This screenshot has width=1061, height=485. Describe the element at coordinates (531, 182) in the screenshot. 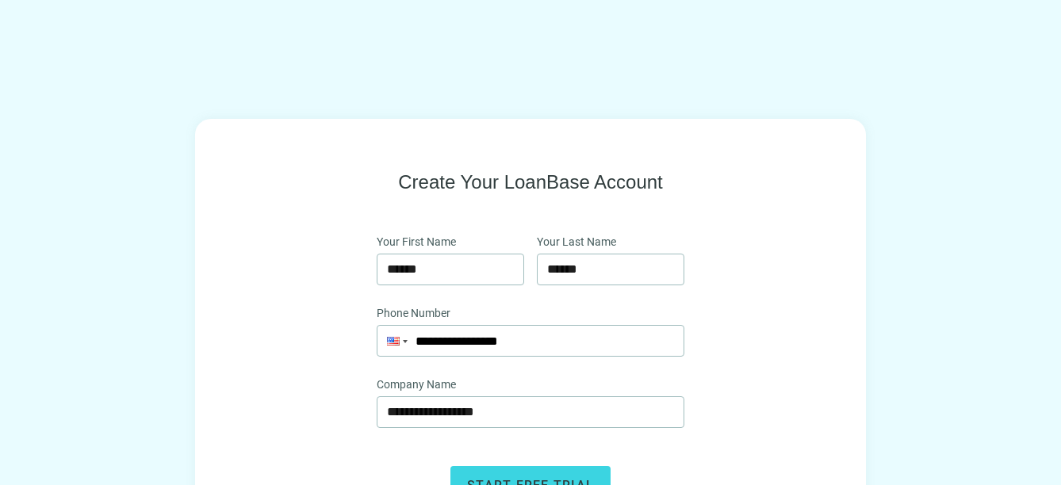

I see `span: Create Your LoanBase Account` at that location.